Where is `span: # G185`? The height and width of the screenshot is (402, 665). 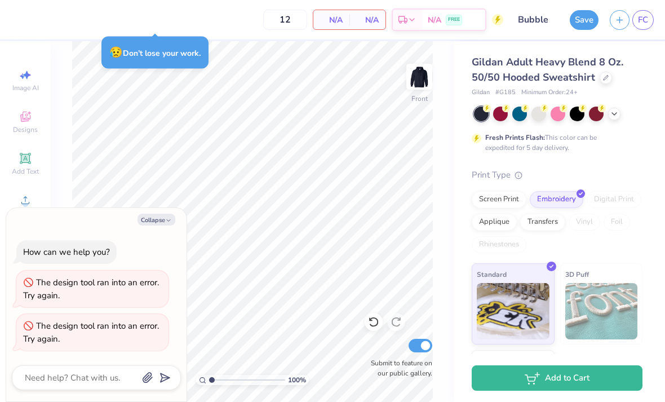 span: # G185 is located at coordinates (505, 92).